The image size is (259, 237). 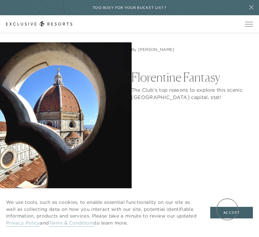 What do you see at coordinates (130, 8) in the screenshot?
I see `h6: Too busy for your bucket list?` at bounding box center [130, 8].